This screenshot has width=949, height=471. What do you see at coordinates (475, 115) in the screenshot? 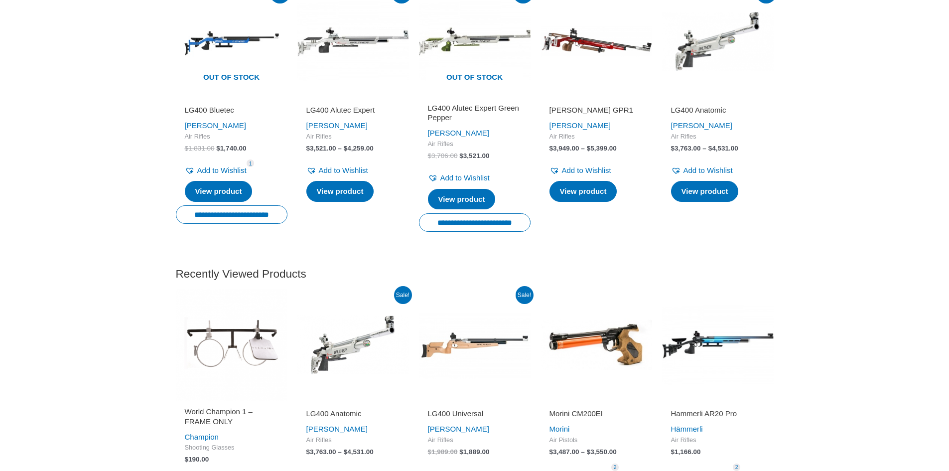
I see `a: LG400 Alutec Expert Green Pepper` at bounding box center [475, 115].